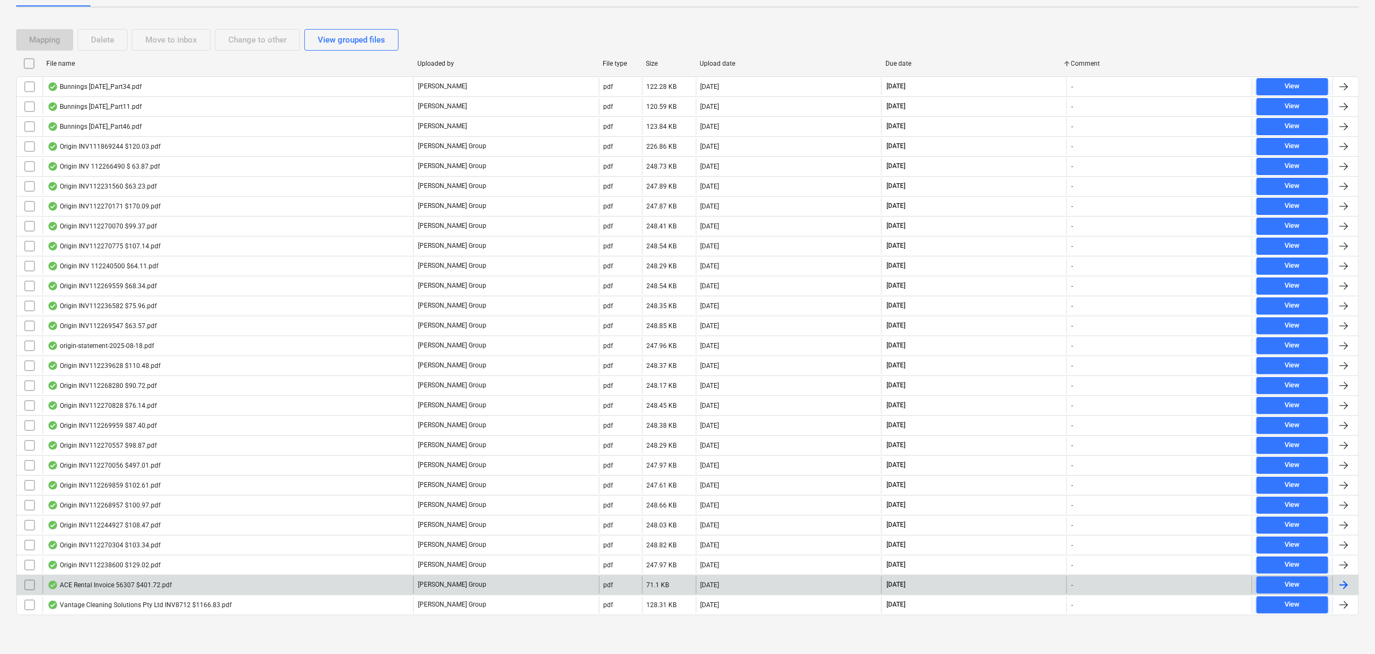 This screenshot has height=654, width=1375. Describe the element at coordinates (662, 326) in the screenshot. I see `div: 248.85 KB` at that location.